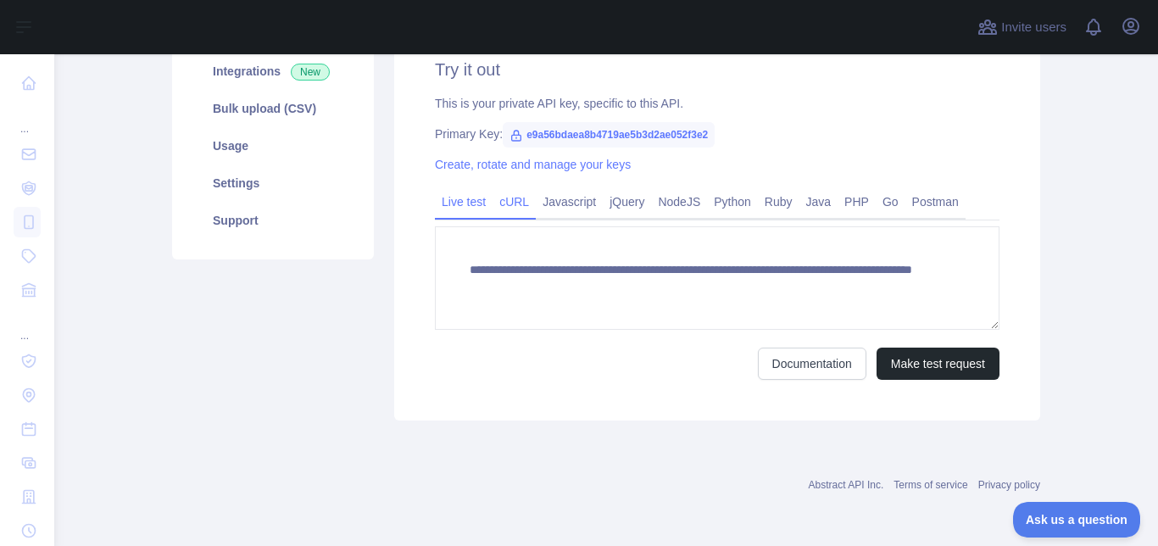 Image resolution: width=1158 pixels, height=546 pixels. I want to click on a: Ruby, so click(778, 202).